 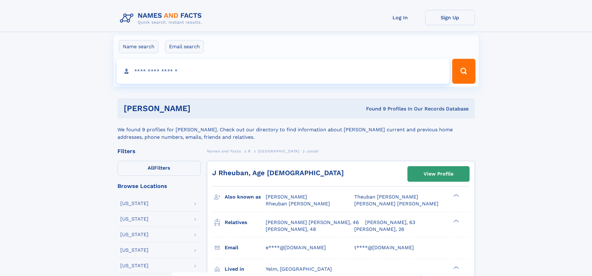 I want to click on div: Found 9 Profiles In Our Records Database, so click(x=373, y=109).